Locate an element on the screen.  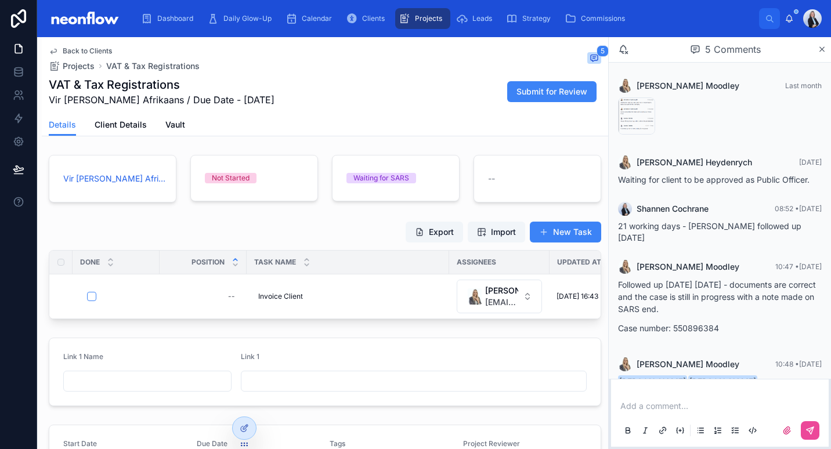
span: VAT & Tax Registrations is located at coordinates (153, 66).